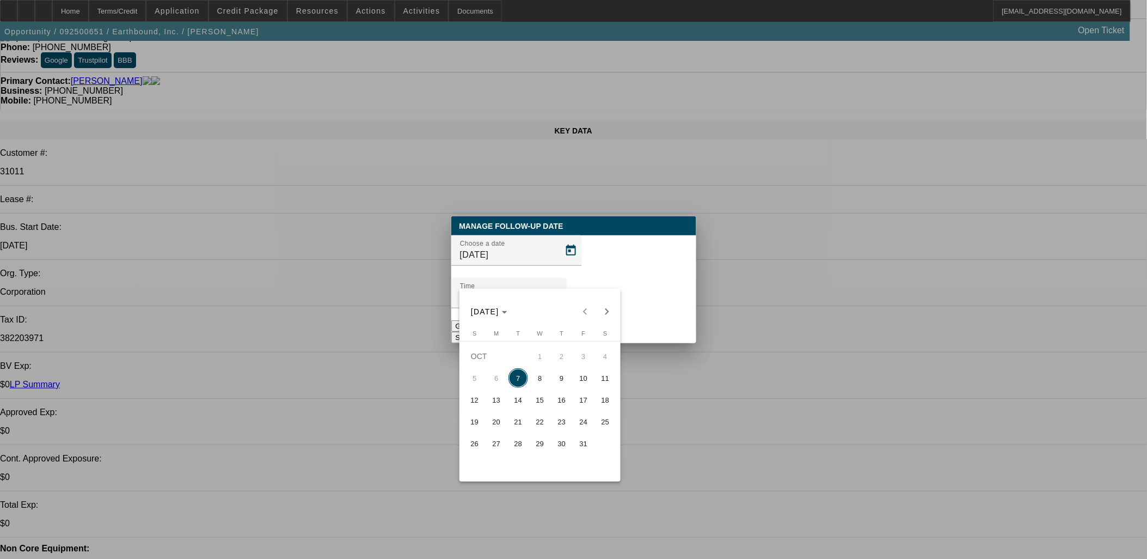 This screenshot has height=559, width=1147. I want to click on span: 7, so click(518, 378).